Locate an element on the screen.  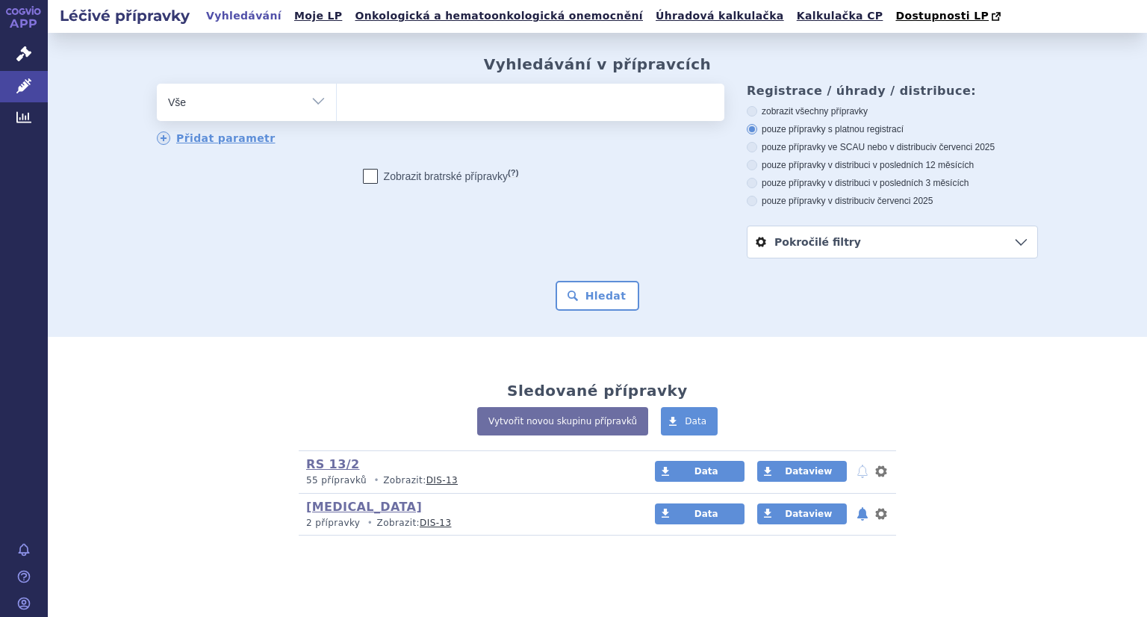
h2: Sledované přípravky is located at coordinates (597, 391).